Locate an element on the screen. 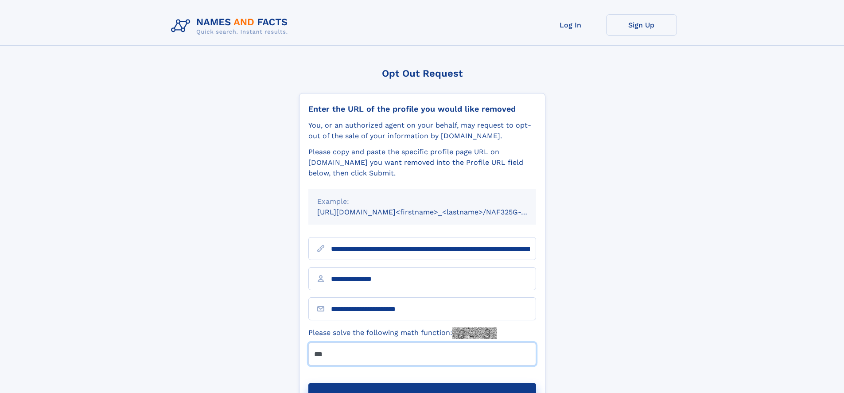 This screenshot has width=844, height=393. a: Log In is located at coordinates (571, 25).